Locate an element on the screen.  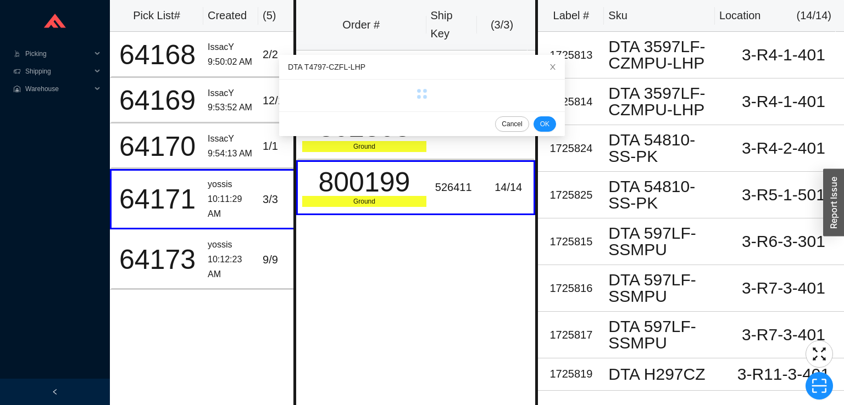
button: fullscreen is located at coordinates (819, 354).